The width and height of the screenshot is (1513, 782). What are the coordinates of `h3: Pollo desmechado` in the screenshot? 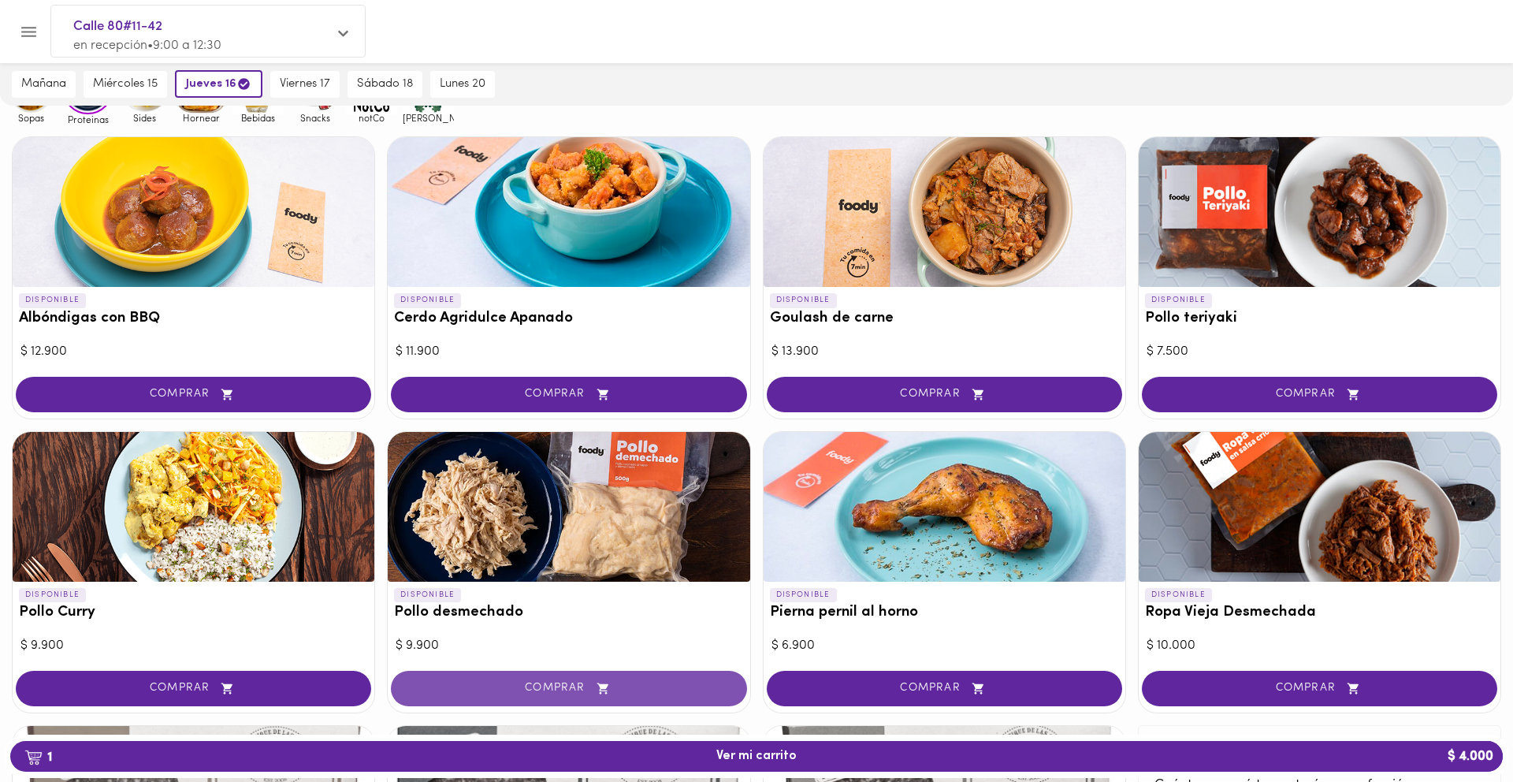 It's located at (568, 612).